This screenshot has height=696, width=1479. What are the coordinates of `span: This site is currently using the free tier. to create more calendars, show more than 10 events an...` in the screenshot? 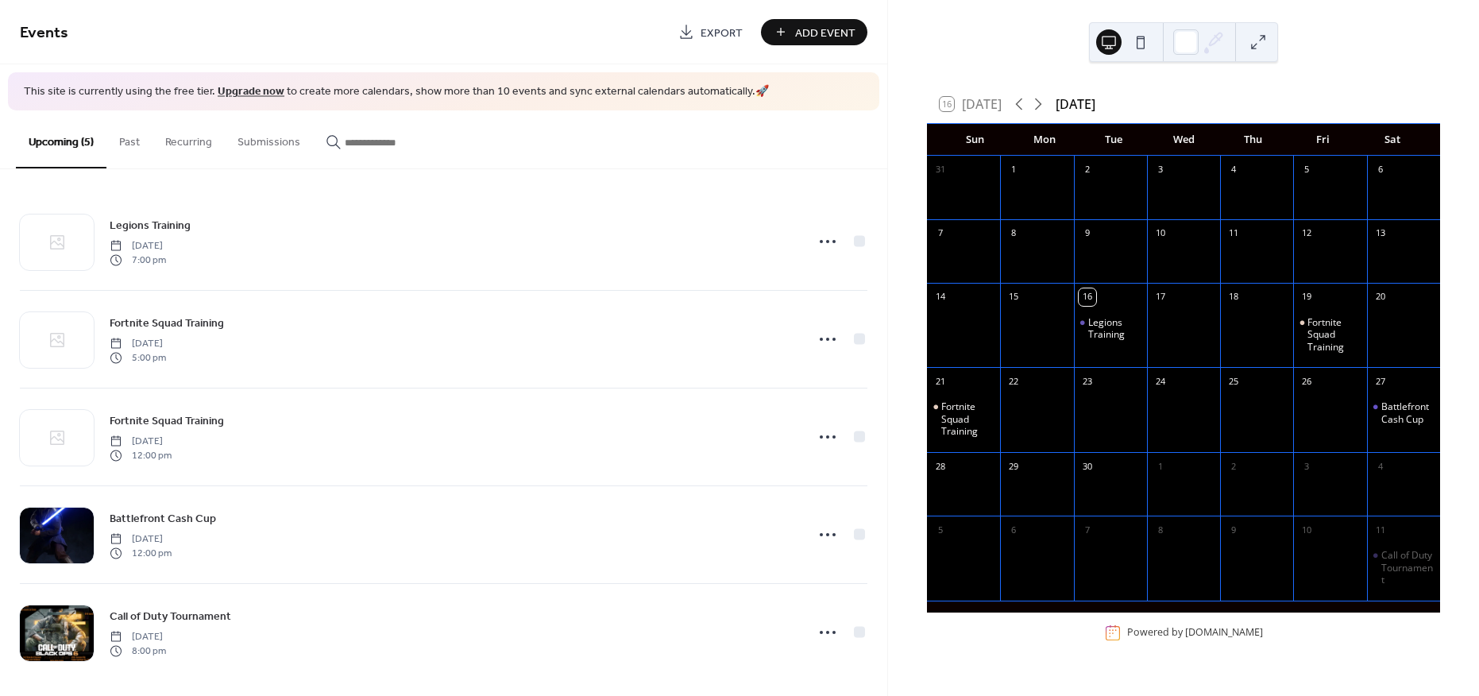 It's located at (396, 92).